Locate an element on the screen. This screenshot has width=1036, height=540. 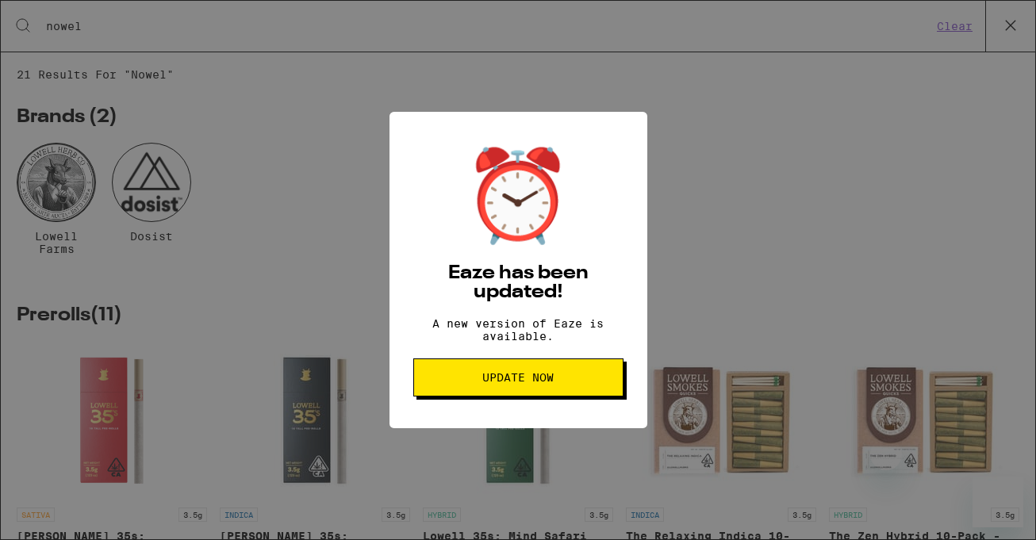
span: Update Now is located at coordinates (518, 378).